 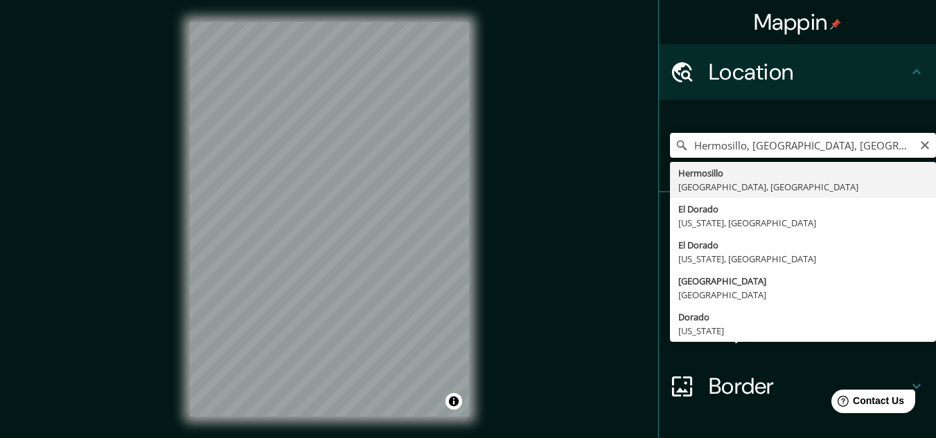 I want to click on canvas: Map, so click(x=329, y=220).